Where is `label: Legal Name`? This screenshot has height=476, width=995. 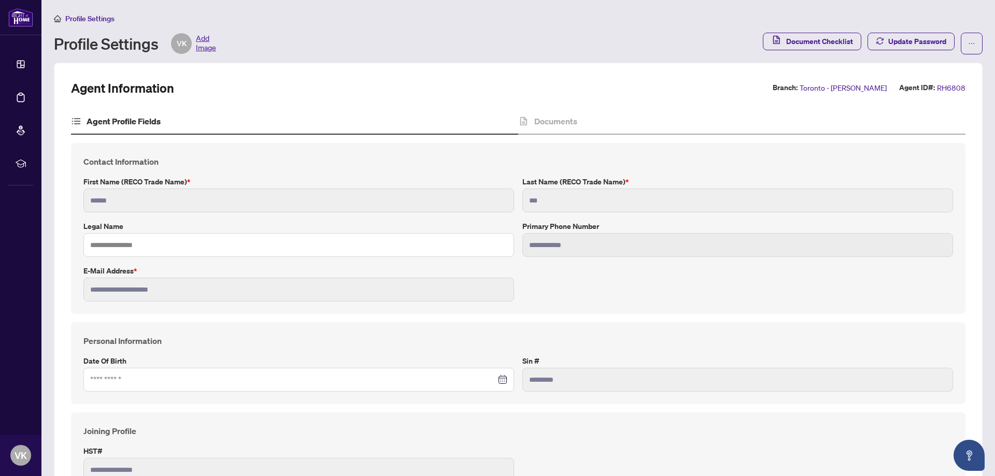 label: Legal Name is located at coordinates (298, 226).